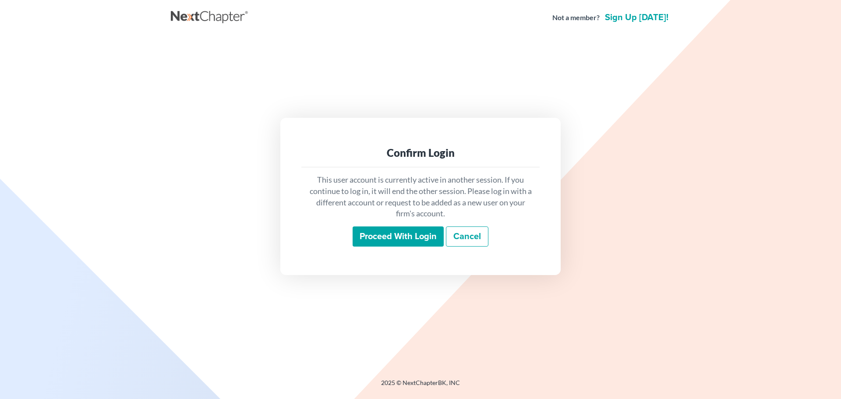  What do you see at coordinates (576, 18) in the screenshot?
I see `strong: Not a member?` at bounding box center [576, 18].